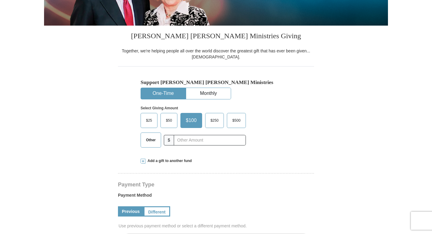 The width and height of the screenshot is (432, 234). I want to click on span: $25, so click(149, 121).